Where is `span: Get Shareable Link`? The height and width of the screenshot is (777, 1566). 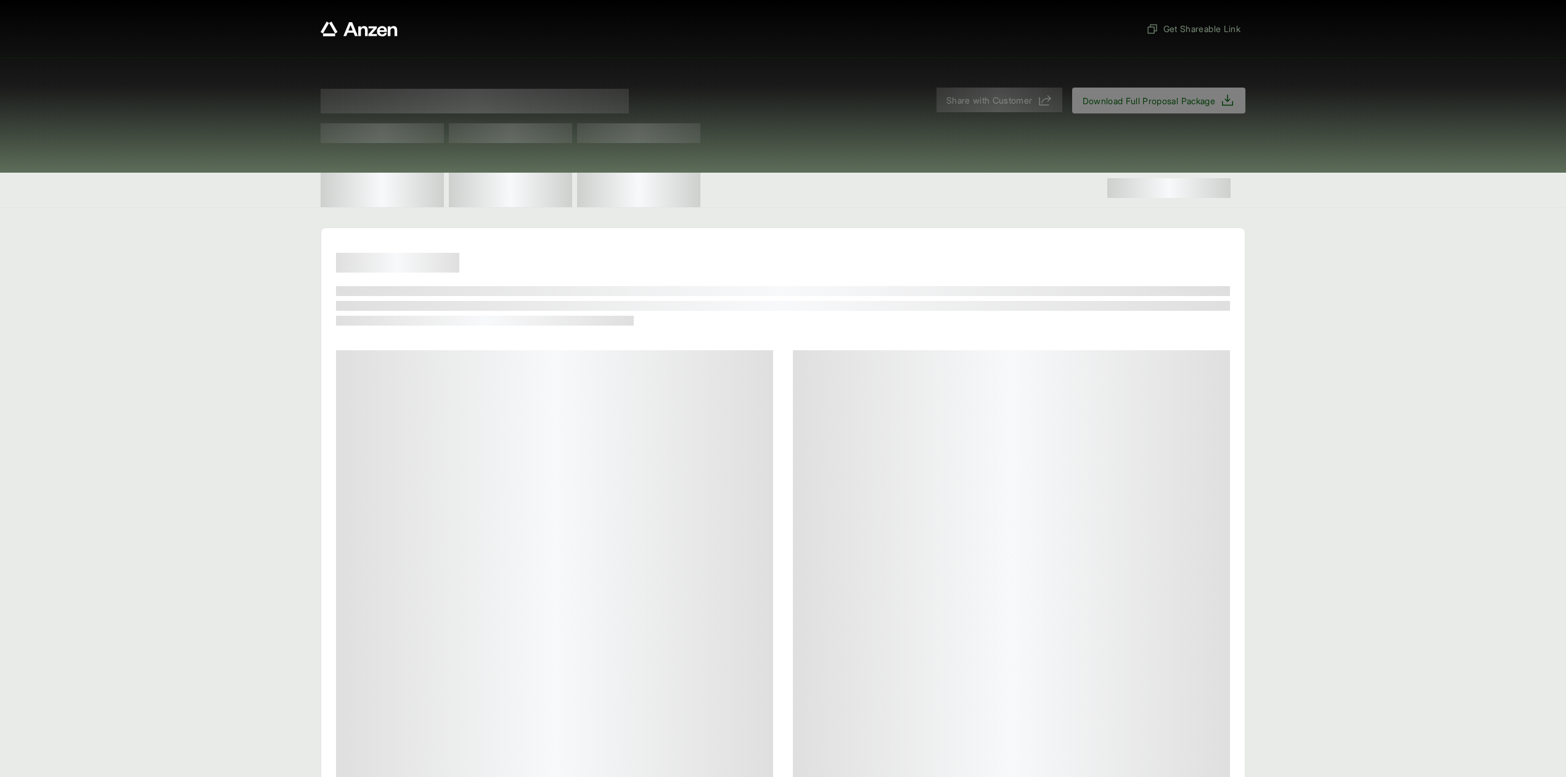 span: Get Shareable Link is located at coordinates (1193, 28).